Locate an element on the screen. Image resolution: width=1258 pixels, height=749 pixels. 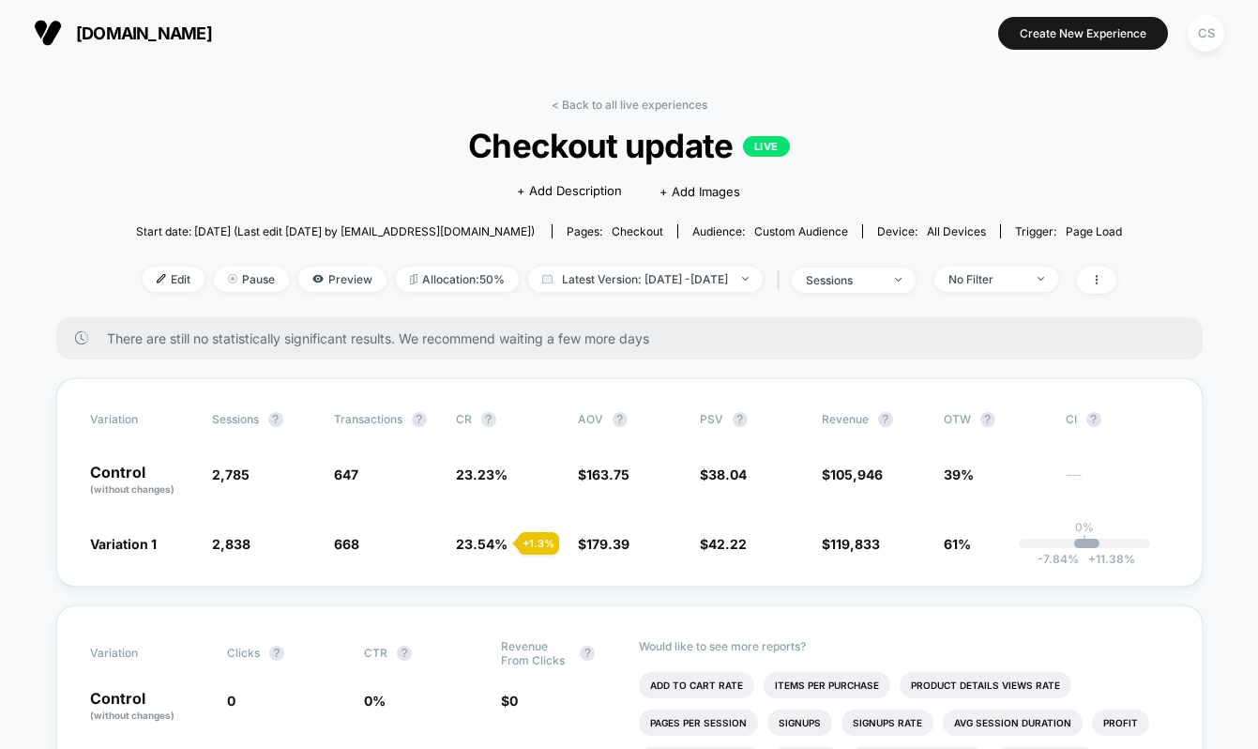
span: all devices is located at coordinates (956, 231).